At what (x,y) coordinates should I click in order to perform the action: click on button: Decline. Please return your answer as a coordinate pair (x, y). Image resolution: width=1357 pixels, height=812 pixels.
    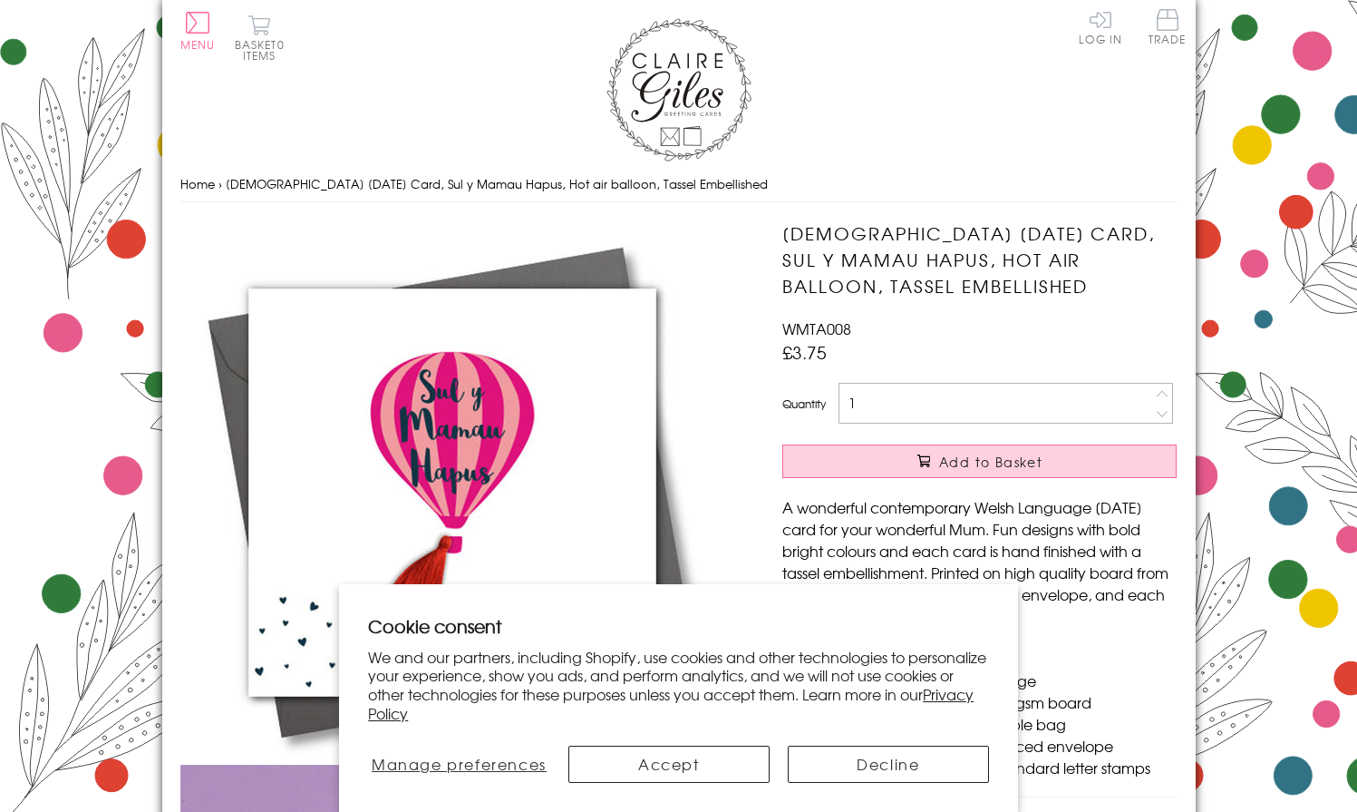
    Looking at the image, I should click on (889, 764).